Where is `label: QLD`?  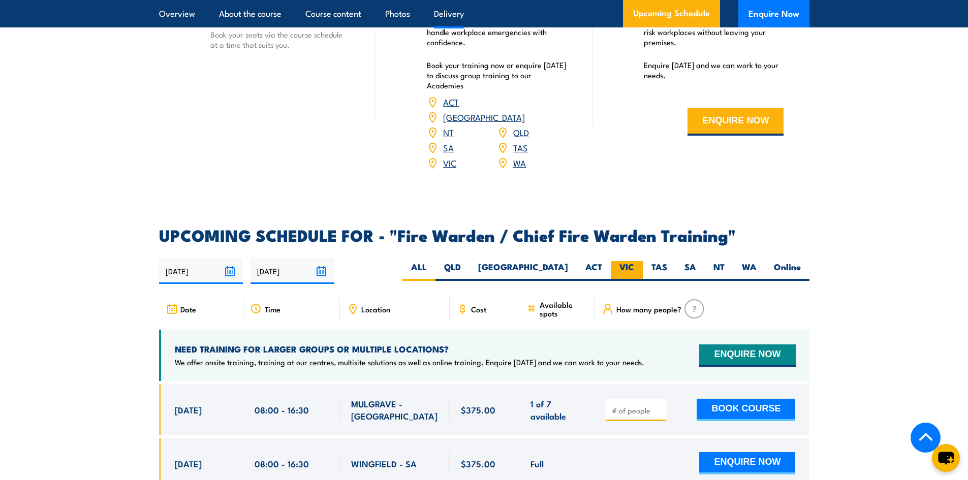
label: QLD is located at coordinates (452, 271).